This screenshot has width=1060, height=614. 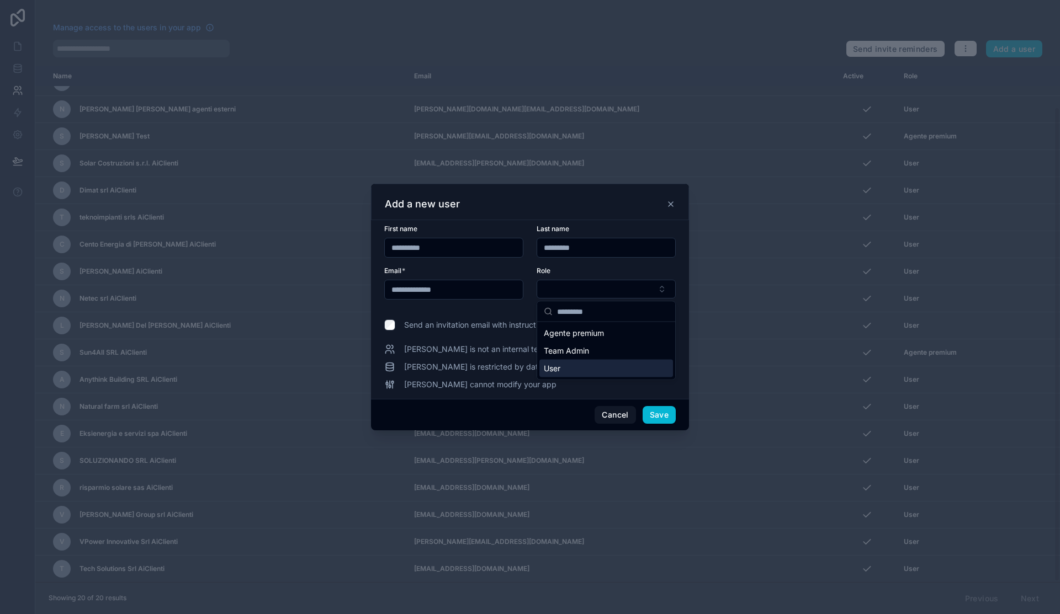 What do you see at coordinates (543, 270) in the screenshot?
I see `span: Role` at bounding box center [543, 270].